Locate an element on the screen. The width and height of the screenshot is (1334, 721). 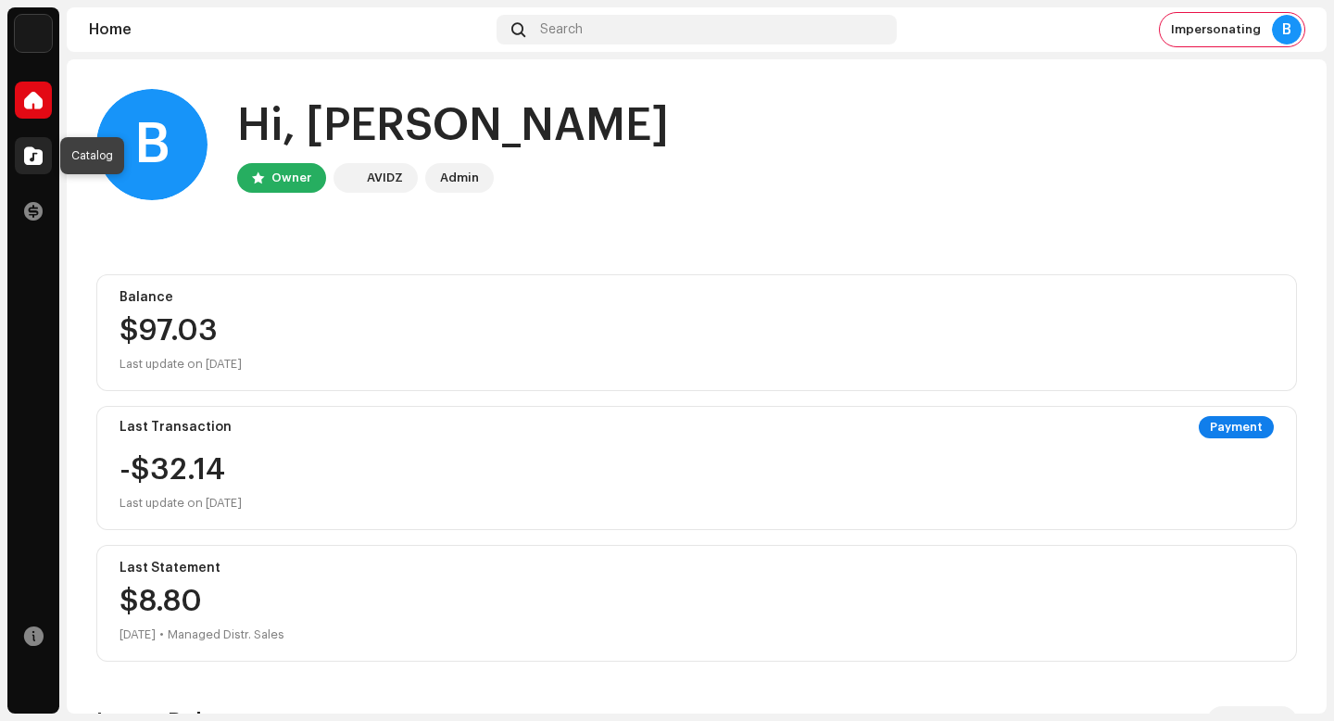
div: Owner is located at coordinates (291, 178).